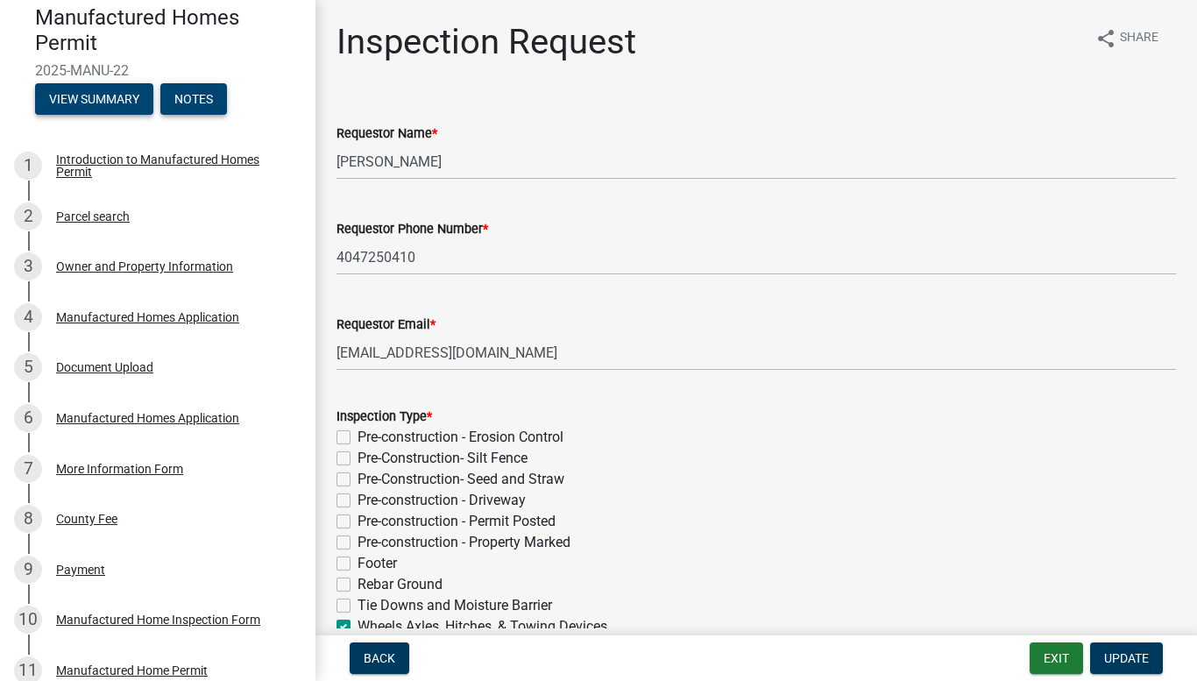  Describe the element at coordinates (94, 101) in the screenshot. I see `wm-modal-confirm: Summary` at that location.